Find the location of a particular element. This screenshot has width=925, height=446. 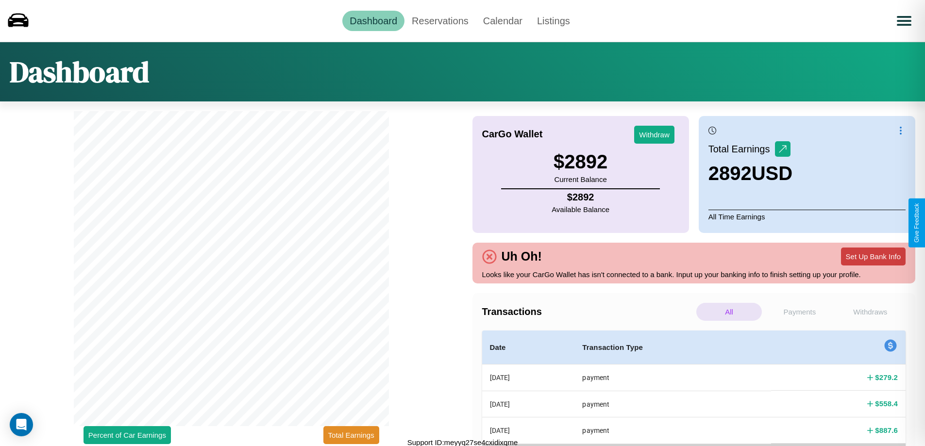

h3: $ 2892 is located at coordinates (580, 162).